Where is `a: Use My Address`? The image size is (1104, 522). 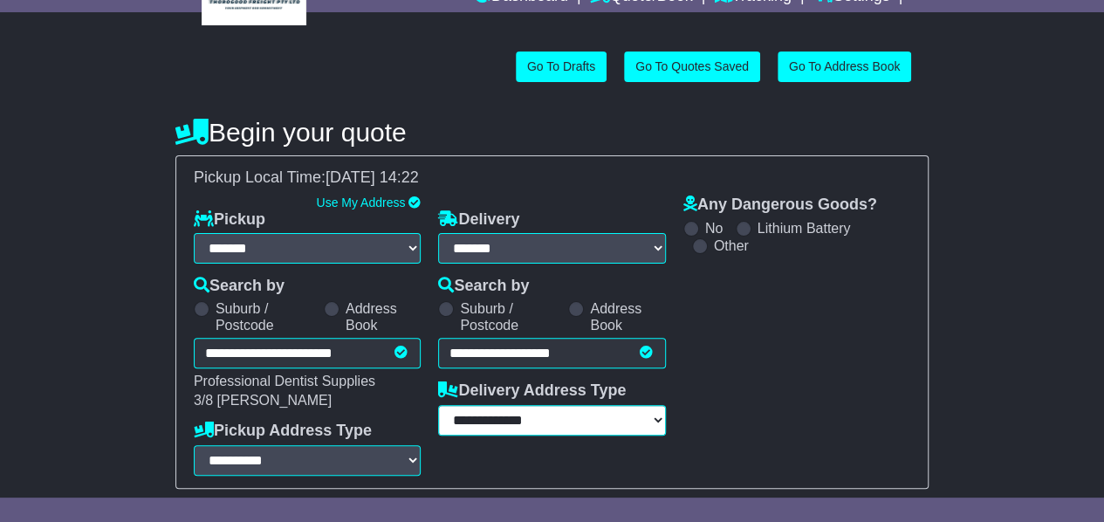
a: Use My Address is located at coordinates (360, 202).